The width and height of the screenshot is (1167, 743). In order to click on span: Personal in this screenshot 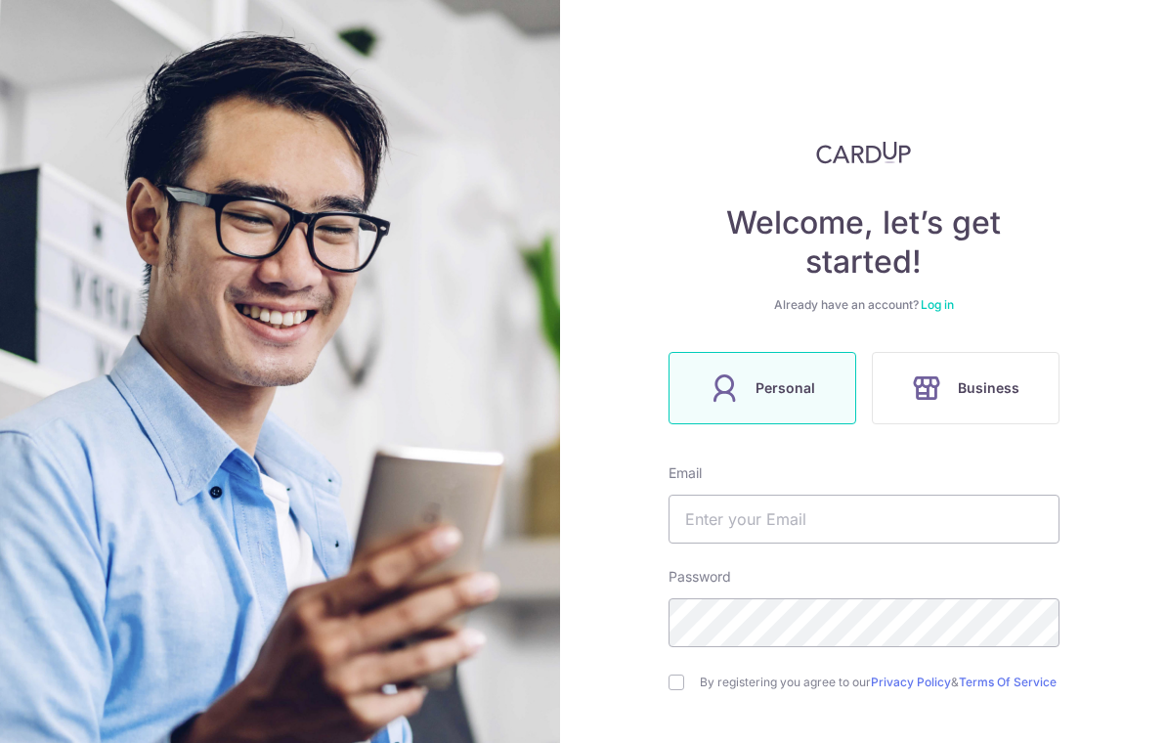, I will do `click(785, 388)`.